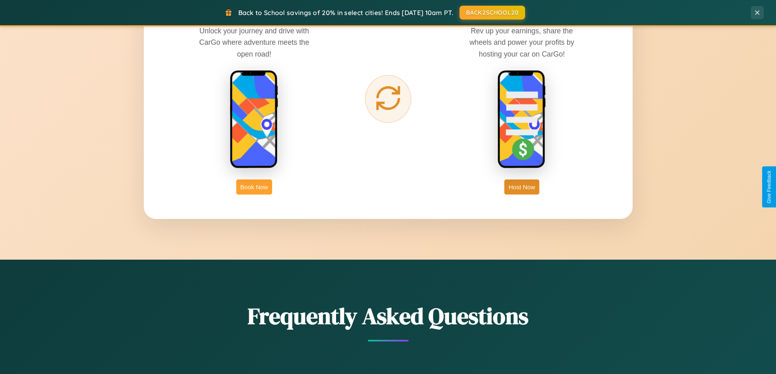  Describe the element at coordinates (522, 42) in the screenshot. I see `p: Rev up your earnings, share the wheels and power your profits by hosting your car on CarGo!` at that location.